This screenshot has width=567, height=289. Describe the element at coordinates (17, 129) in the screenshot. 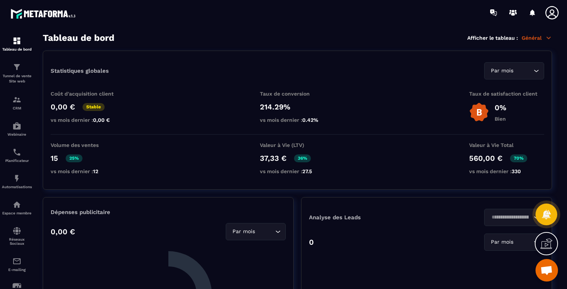

I see `a: automationsautomationsWebinaire` at that location.